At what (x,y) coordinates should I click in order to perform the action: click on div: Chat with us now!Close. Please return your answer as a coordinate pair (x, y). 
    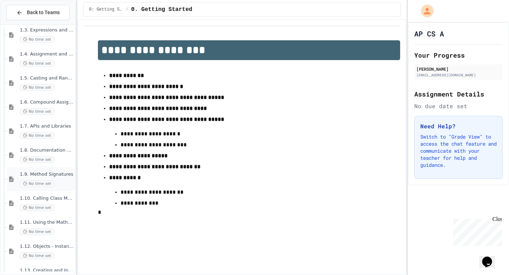
    Looking at the image, I should click on (26, 24).